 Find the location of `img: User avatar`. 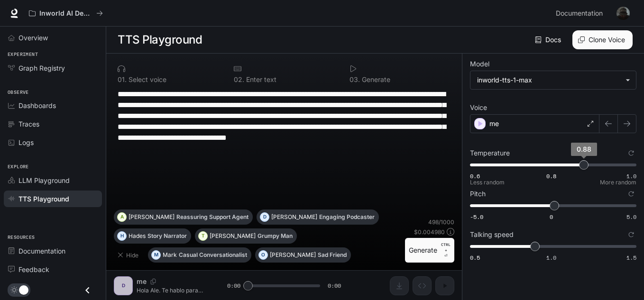

img: User avatar is located at coordinates (623, 13).